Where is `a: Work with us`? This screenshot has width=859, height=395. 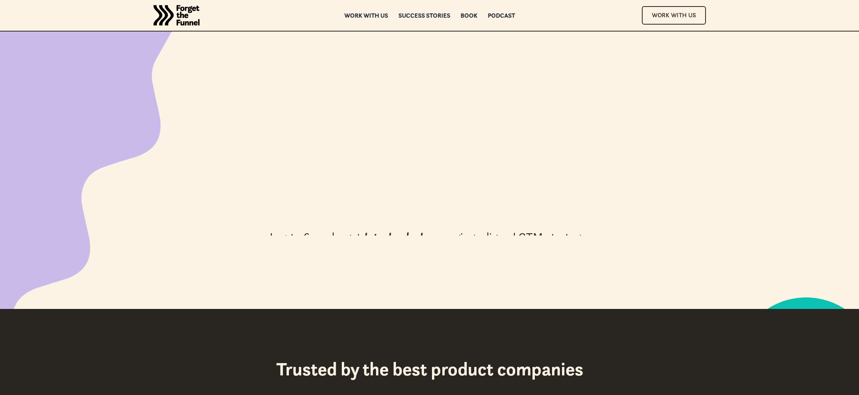
a: Work with us is located at coordinates (366, 15).